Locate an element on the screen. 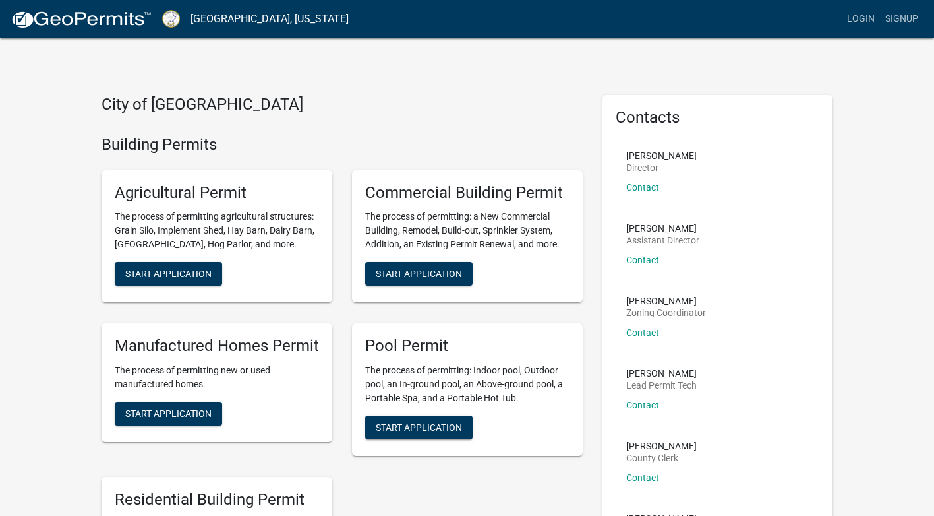 This screenshot has height=516, width=934. p: The process of permitting new or used manufactured homes. is located at coordinates (217, 377).